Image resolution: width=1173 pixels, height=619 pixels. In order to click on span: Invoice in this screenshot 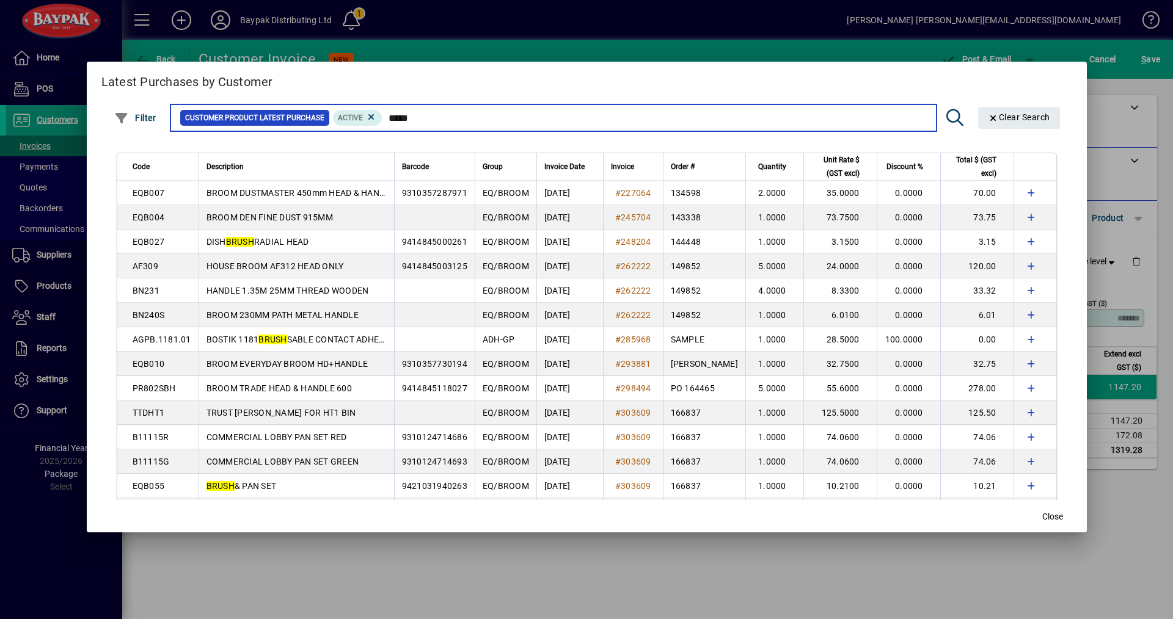, I will do `click(622, 167)`.